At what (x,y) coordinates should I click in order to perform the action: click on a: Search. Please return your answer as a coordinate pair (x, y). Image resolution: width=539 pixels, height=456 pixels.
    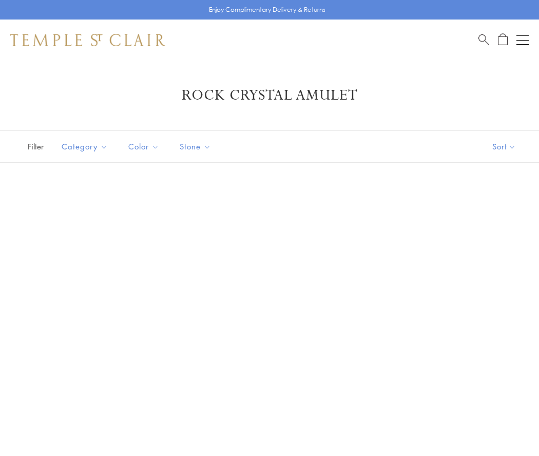
    Looking at the image, I should click on (484, 40).